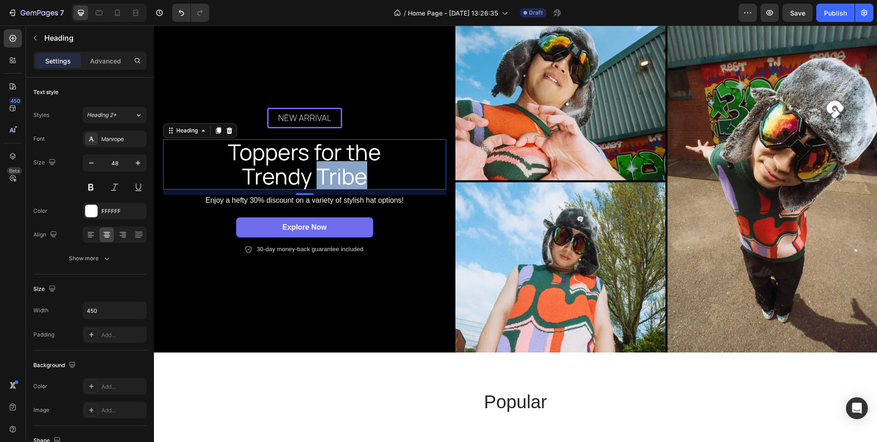 The width and height of the screenshot is (877, 442). Describe the element at coordinates (835, 13) in the screenshot. I see `button: Publish` at that location.